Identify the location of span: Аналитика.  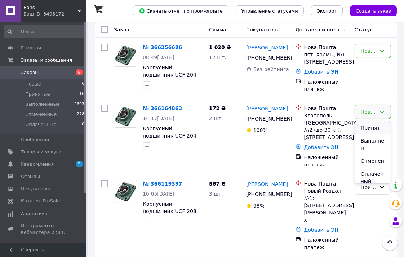
(34, 213).